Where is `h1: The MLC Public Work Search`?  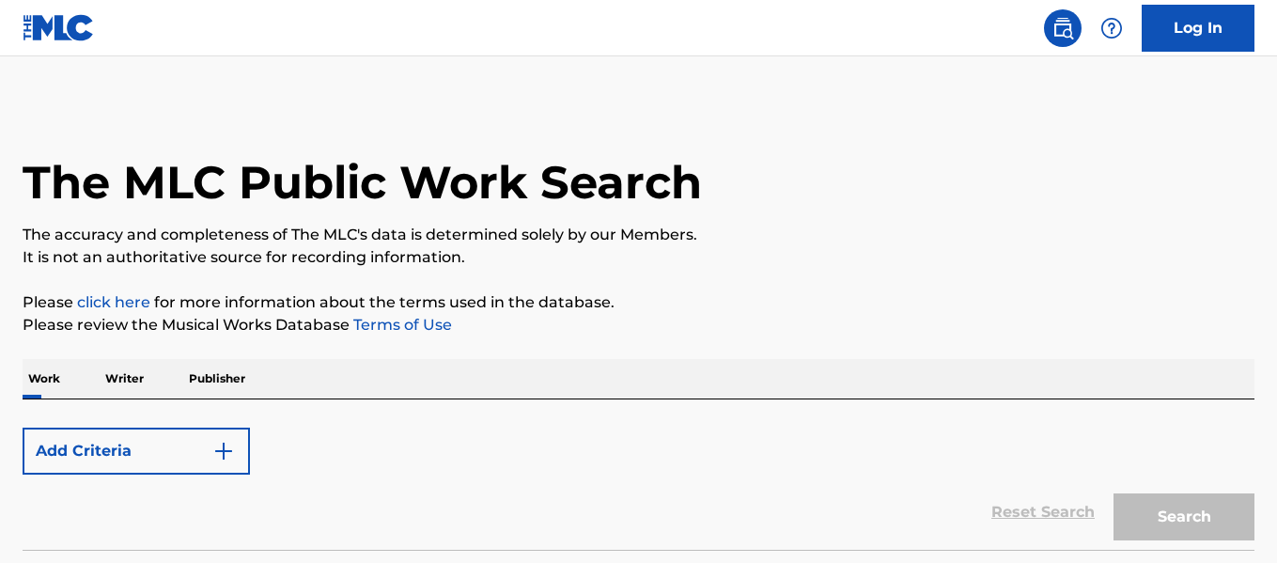
h1: The MLC Public Work Search is located at coordinates (362, 182).